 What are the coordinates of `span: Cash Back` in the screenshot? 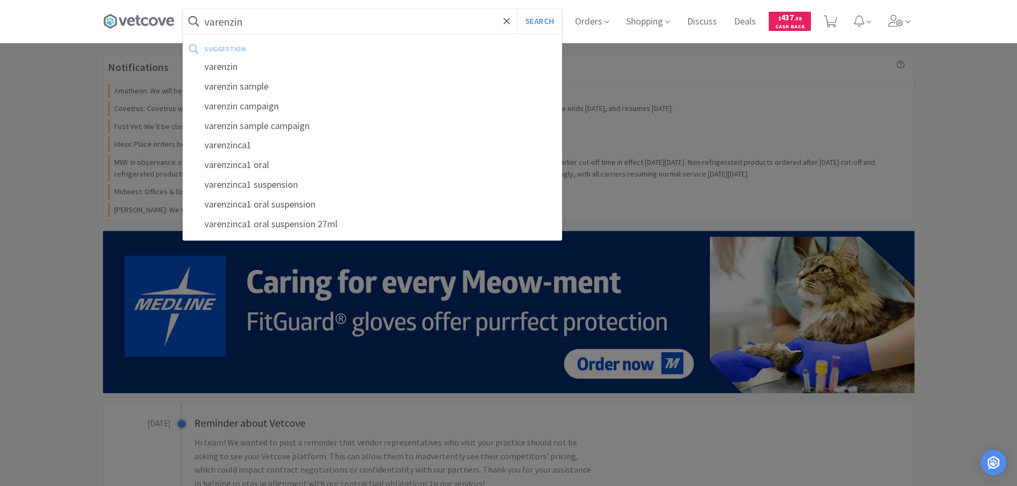 It's located at (789, 27).